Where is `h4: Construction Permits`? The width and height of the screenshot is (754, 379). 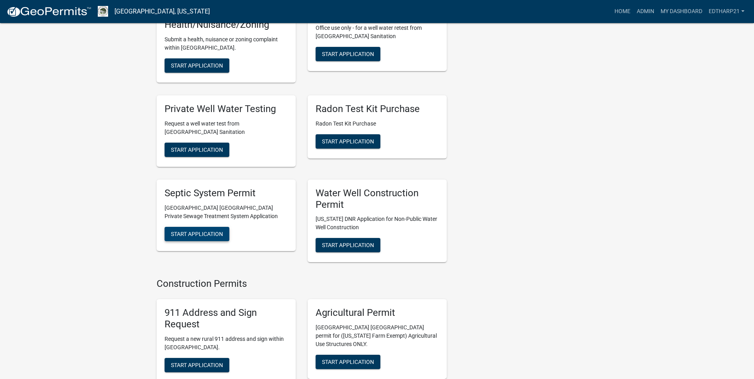 h4: Construction Permits is located at coordinates (302, 284).